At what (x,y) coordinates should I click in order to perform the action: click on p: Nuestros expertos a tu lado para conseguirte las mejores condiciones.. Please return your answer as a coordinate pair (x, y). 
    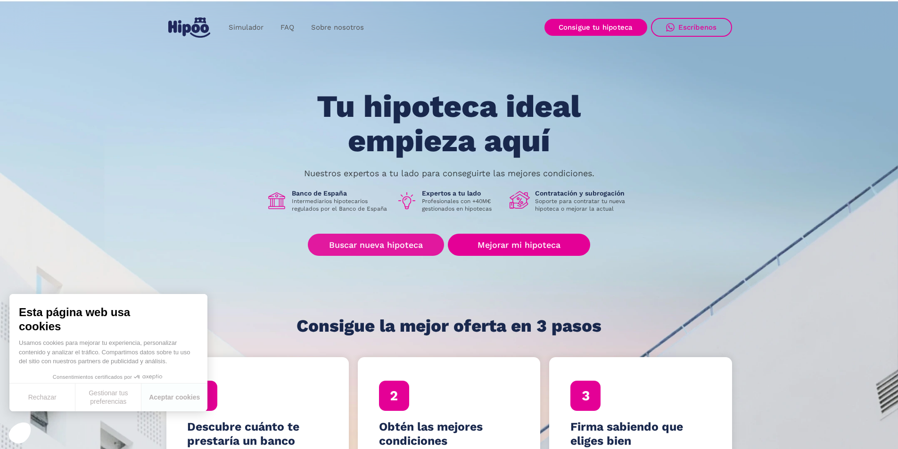
    Looking at the image, I should click on (449, 173).